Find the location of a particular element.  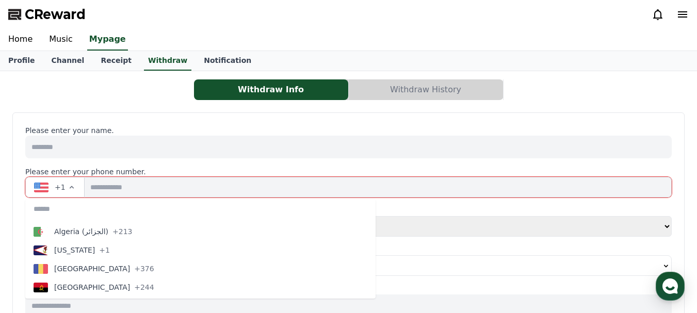

span: Messages is located at coordinates (101, 248).